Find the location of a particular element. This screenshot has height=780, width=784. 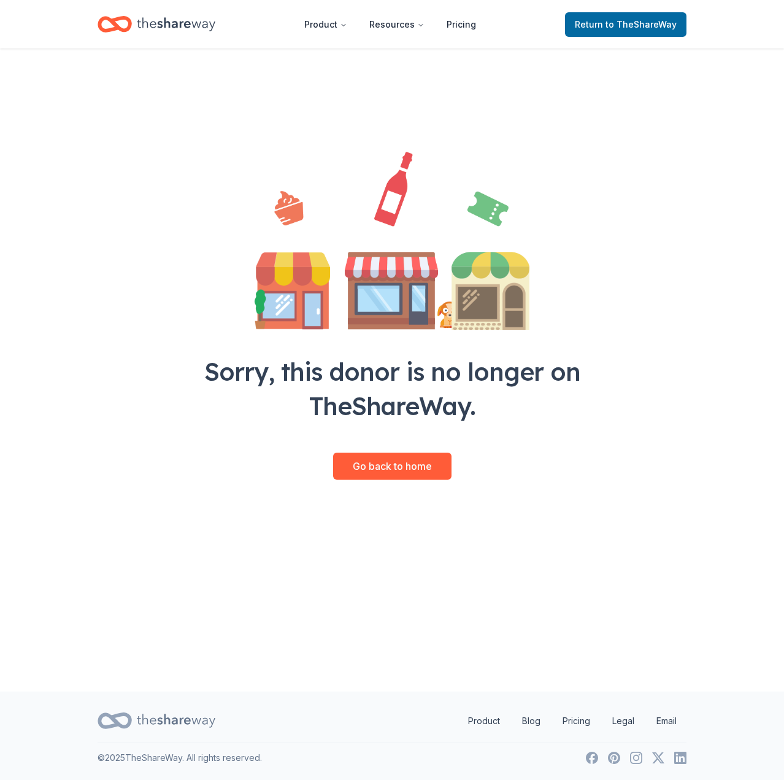

button: Product is located at coordinates (326, 25).